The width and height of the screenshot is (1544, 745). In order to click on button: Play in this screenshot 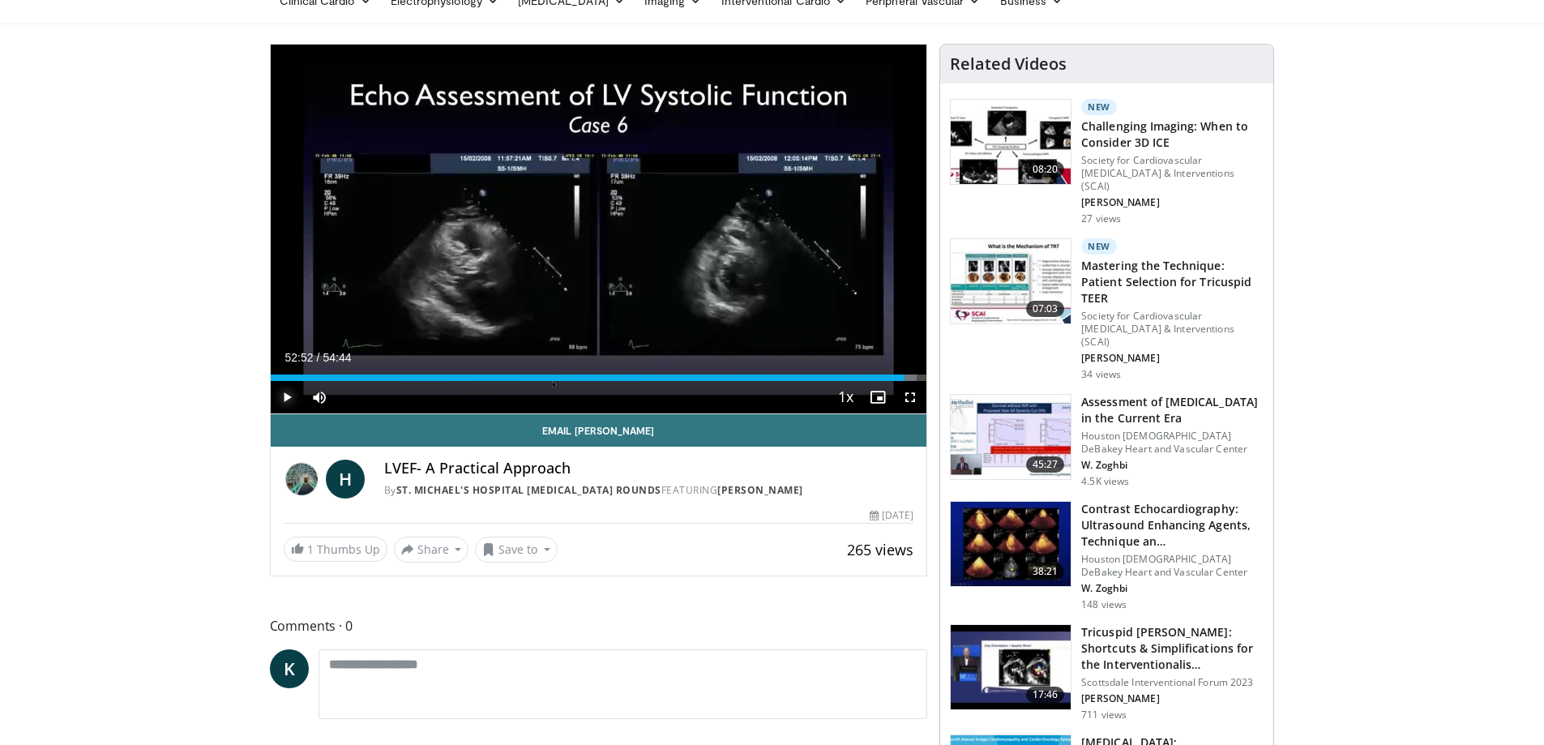, I will do `click(287, 397)`.